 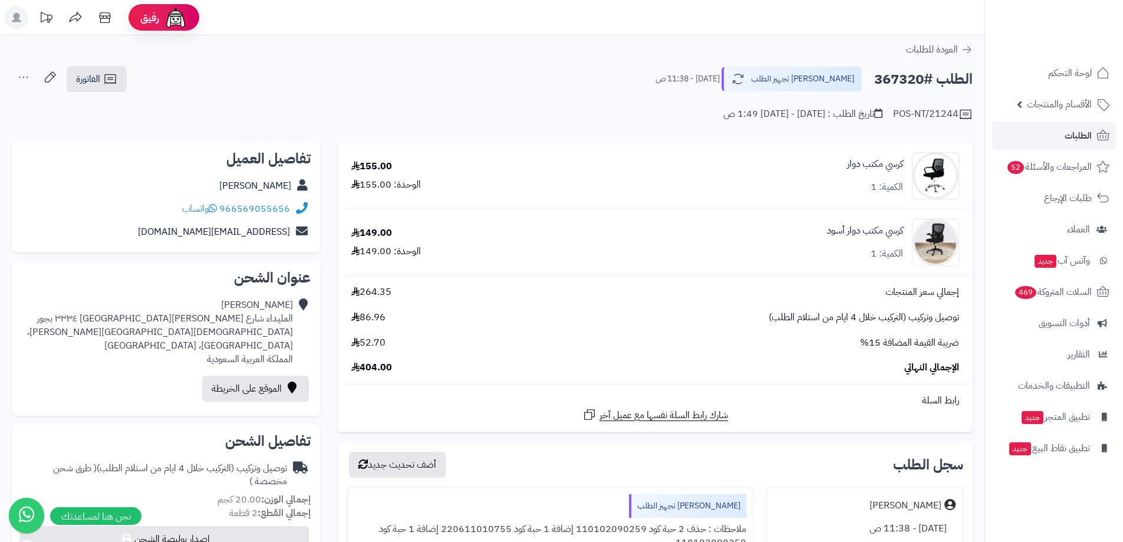 I want to click on span: 469, so click(x=1026, y=292).